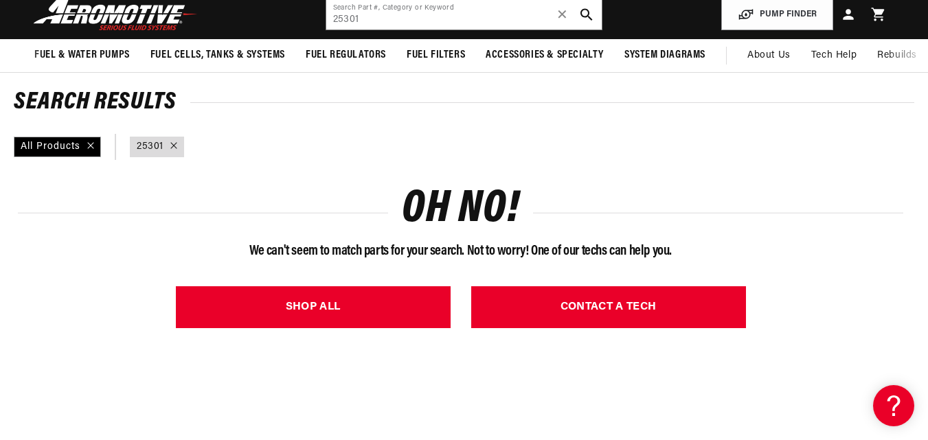 The image size is (928, 440). Describe the element at coordinates (82, 55) in the screenshot. I see `span: Fuel & Water Pumps` at that location.